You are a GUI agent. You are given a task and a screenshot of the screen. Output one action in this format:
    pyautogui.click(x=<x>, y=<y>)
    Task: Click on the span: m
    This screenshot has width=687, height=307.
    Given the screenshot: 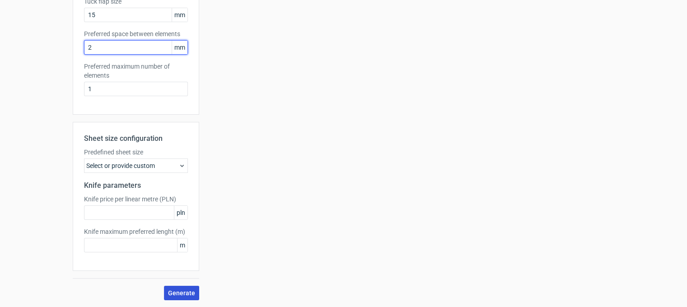 What is the action you would take?
    pyautogui.click(x=182, y=245)
    